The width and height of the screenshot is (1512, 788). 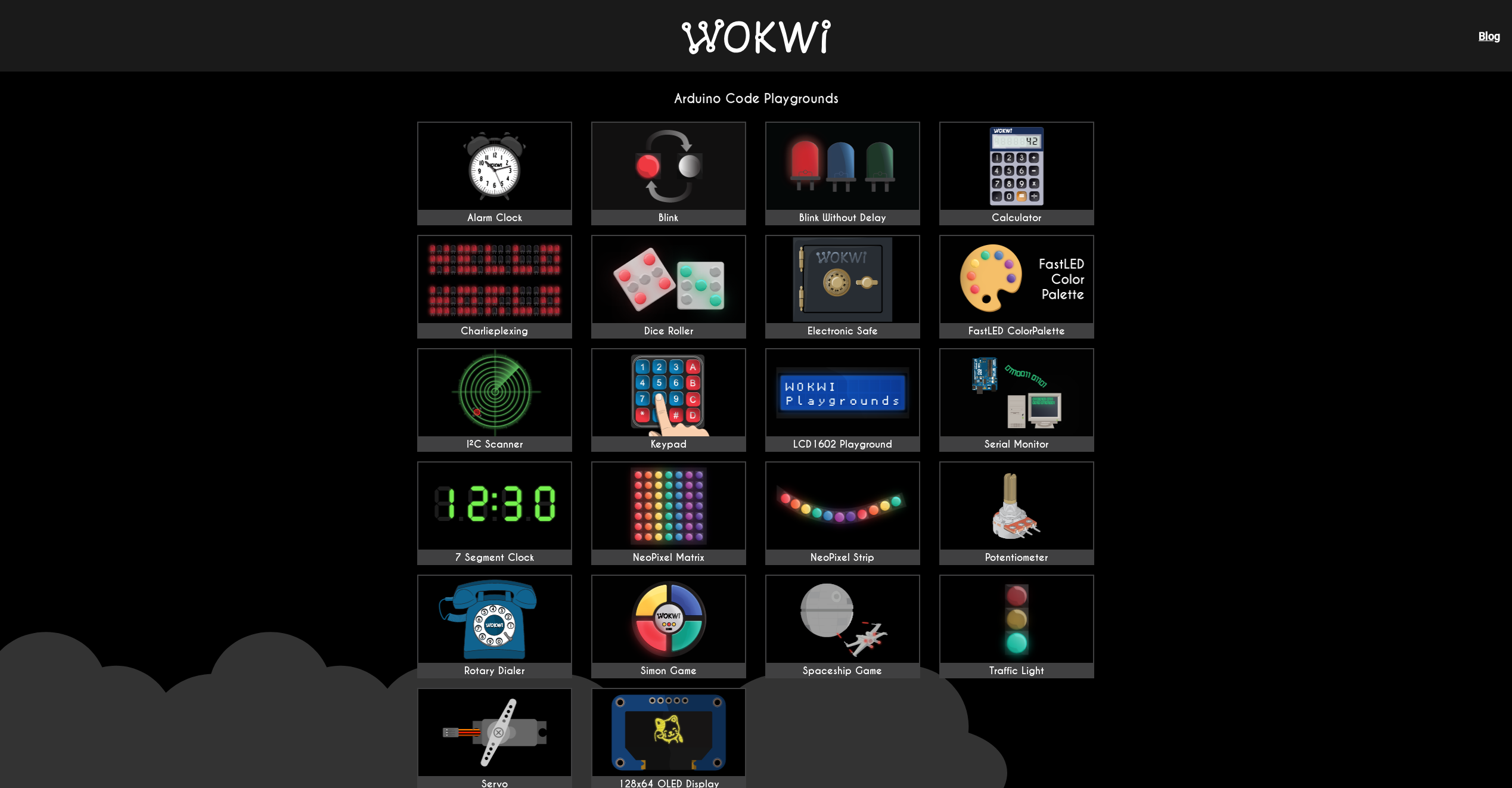 I want to click on a: Keypad, so click(x=669, y=400).